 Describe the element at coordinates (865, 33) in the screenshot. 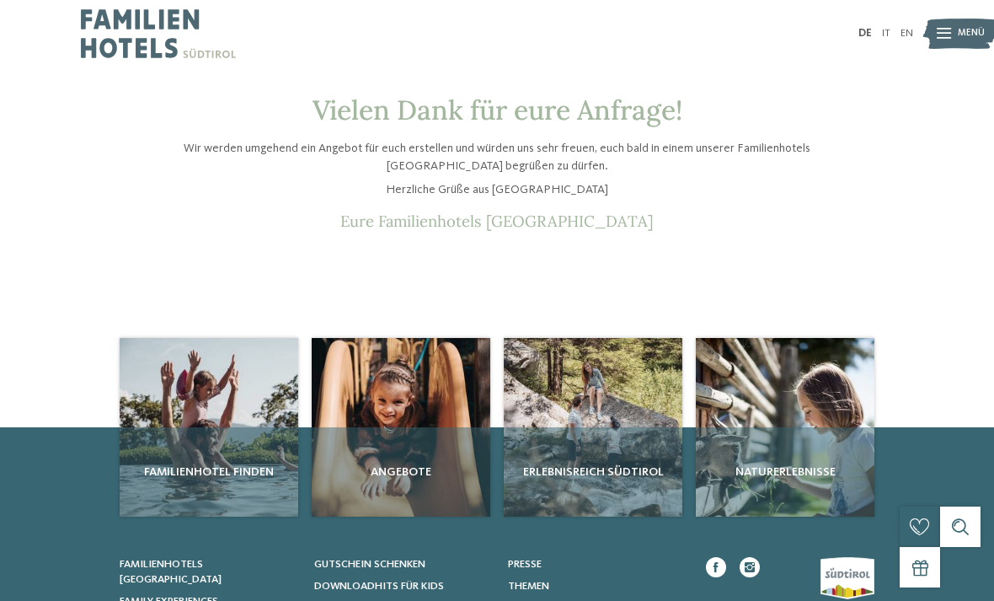

I see `a: DE` at that location.